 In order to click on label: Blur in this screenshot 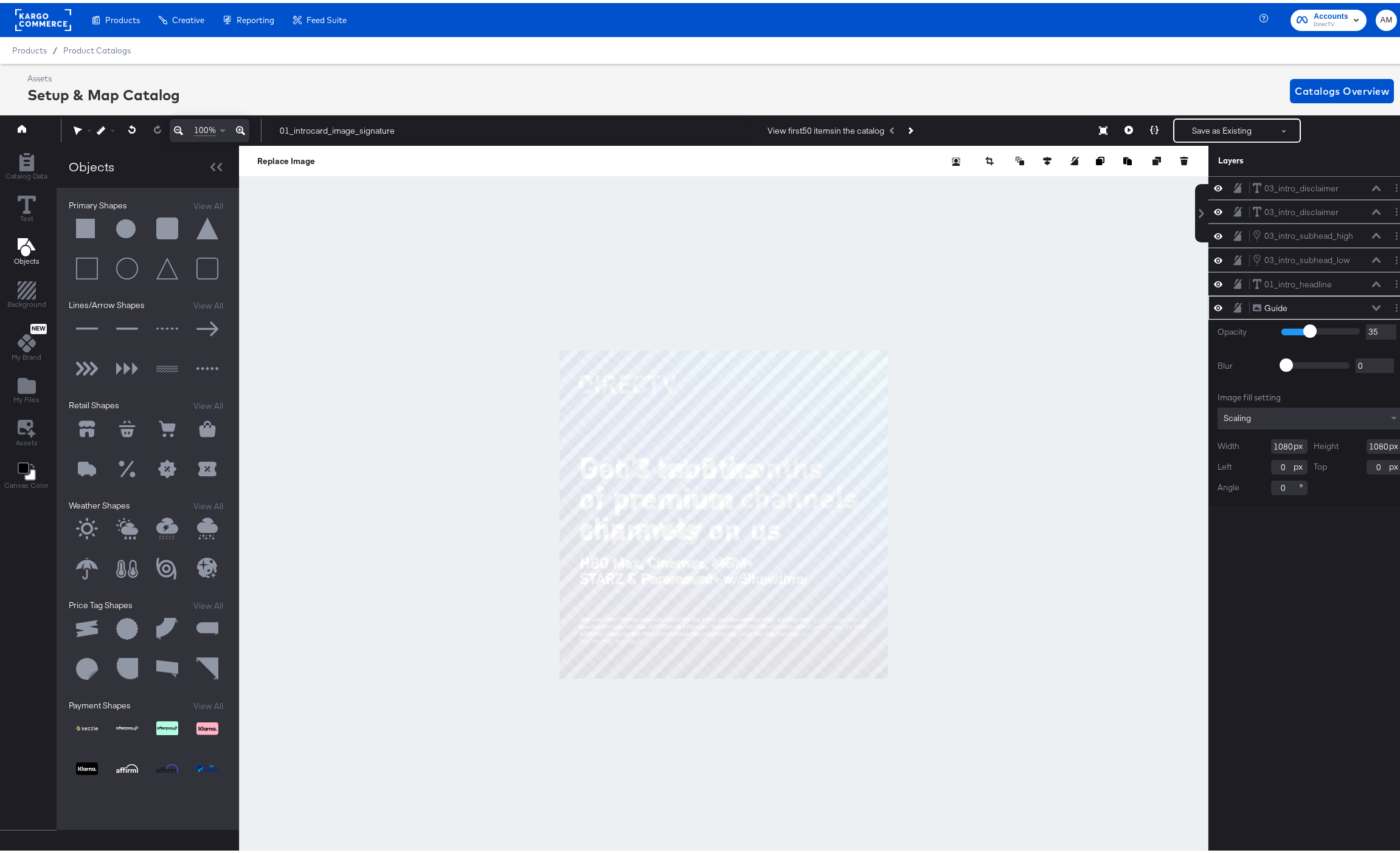, I will do `click(1245, 363)`.